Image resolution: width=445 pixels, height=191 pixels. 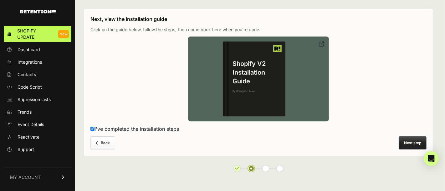 I want to click on span: Code Script, so click(x=30, y=87).